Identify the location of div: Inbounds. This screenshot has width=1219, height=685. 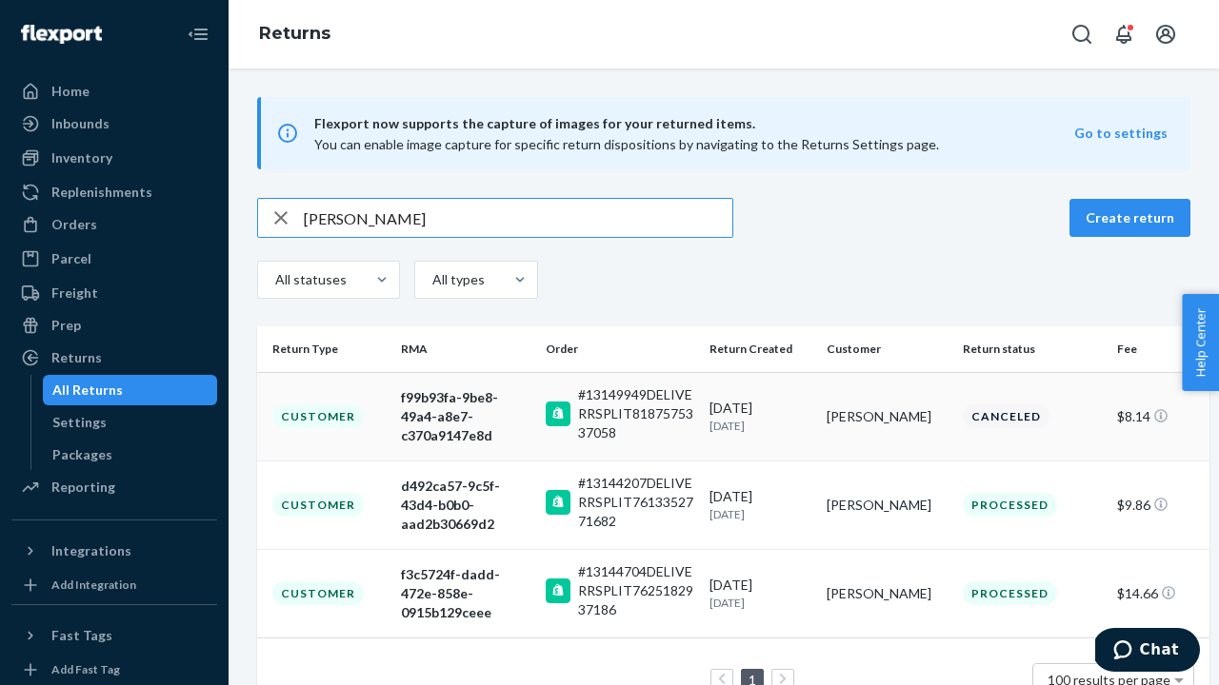
(80, 124).